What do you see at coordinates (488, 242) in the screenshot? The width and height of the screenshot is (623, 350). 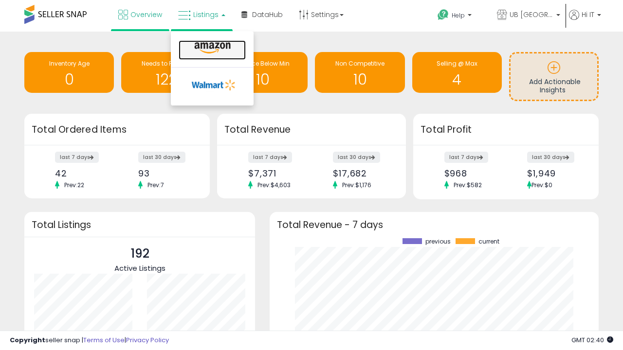 I see `span: current` at bounding box center [488, 242].